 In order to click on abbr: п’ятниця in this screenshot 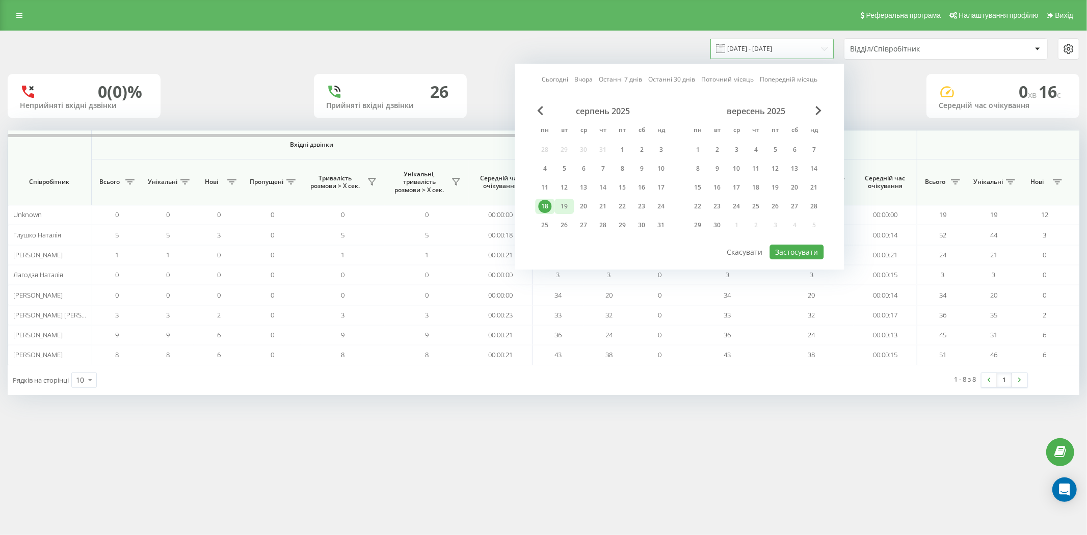, I will do `click(775, 131)`.